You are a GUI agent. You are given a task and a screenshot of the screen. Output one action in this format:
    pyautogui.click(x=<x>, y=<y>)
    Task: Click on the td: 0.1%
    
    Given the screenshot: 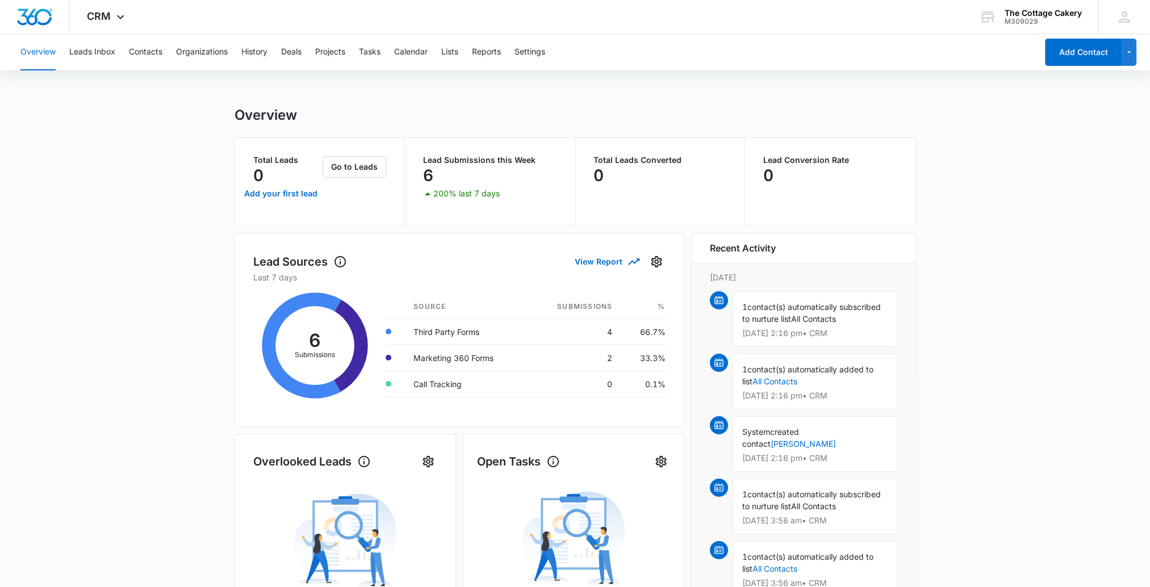 What is the action you would take?
    pyautogui.click(x=643, y=384)
    